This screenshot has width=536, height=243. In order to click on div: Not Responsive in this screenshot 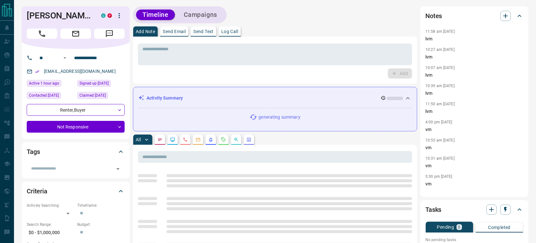, I will do `click(76, 126)`.